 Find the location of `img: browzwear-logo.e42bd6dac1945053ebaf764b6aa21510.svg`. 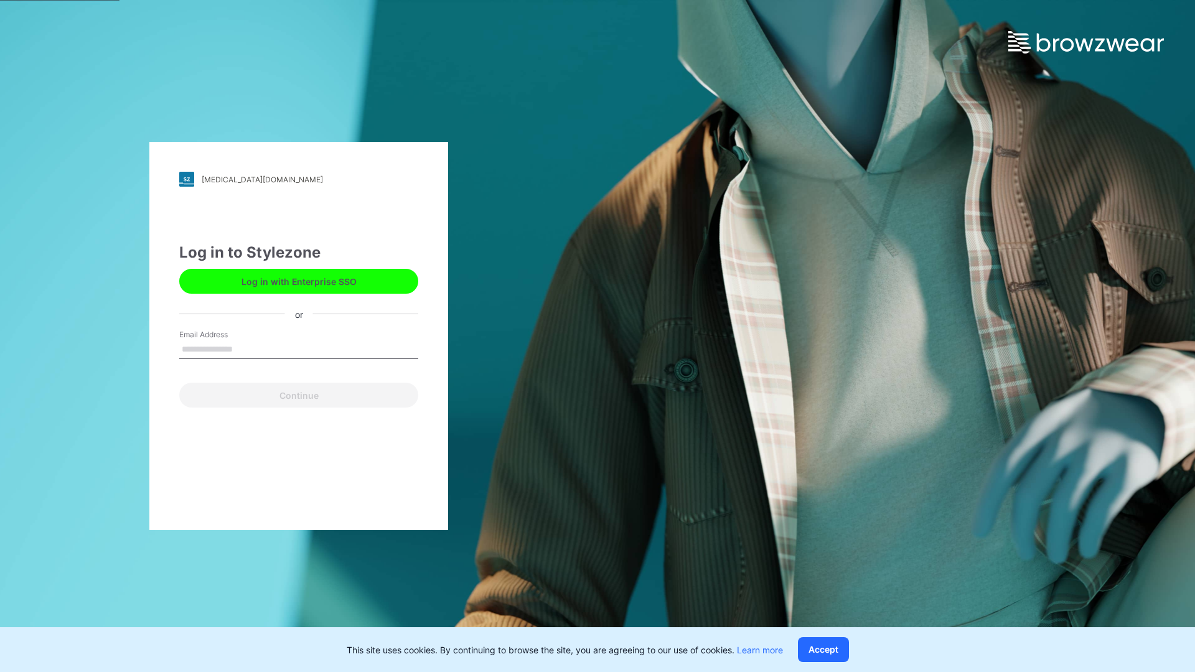

img: browzwear-logo.e42bd6dac1945053ebaf764b6aa21510.svg is located at coordinates (1086, 42).